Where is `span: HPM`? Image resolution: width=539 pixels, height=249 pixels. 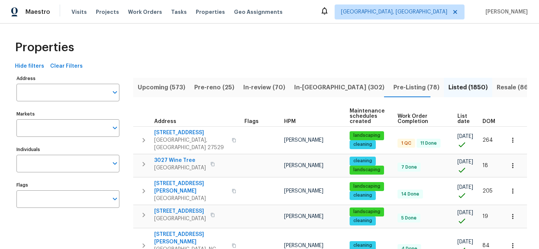
span: HPM is located at coordinates (290, 122).